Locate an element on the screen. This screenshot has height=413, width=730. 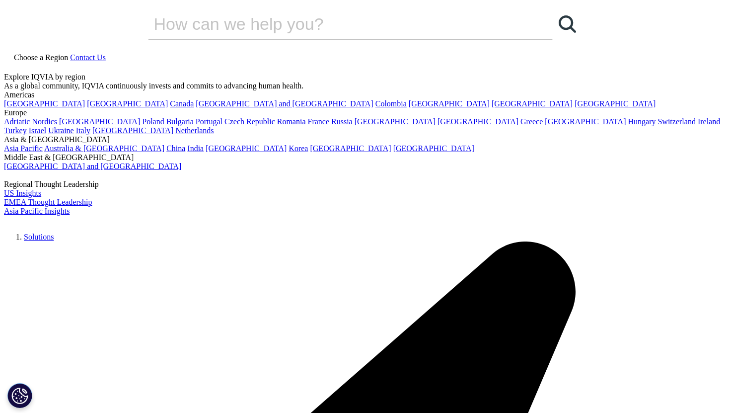
button: Cookie Settings is located at coordinates (20, 395).